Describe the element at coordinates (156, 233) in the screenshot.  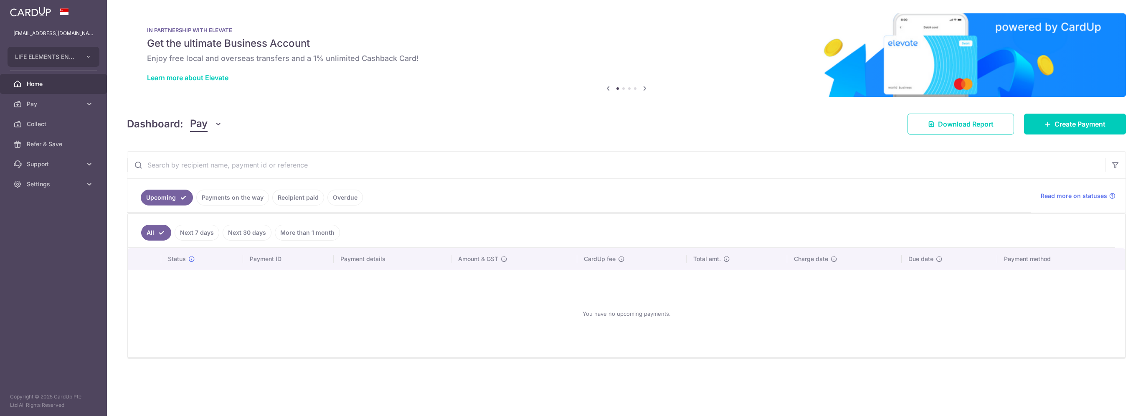
I see `a: All` at that location.